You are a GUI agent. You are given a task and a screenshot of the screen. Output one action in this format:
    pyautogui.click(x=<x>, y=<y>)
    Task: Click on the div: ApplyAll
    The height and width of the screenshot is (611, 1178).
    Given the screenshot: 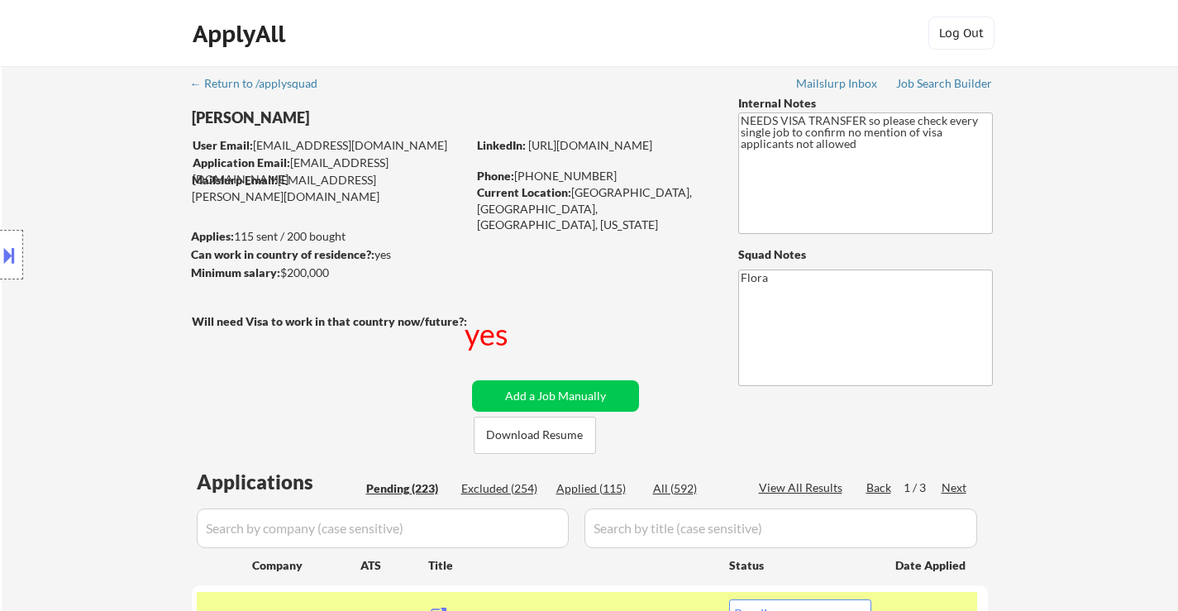 What is the action you would take?
    pyautogui.click(x=241, y=34)
    